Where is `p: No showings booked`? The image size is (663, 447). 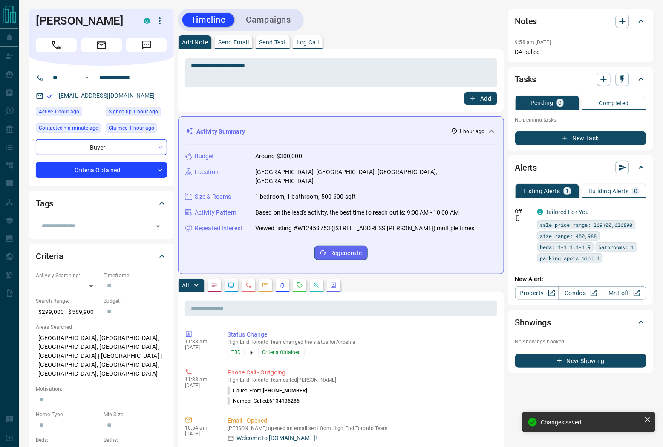
p: No showings booked is located at coordinates (581, 342).